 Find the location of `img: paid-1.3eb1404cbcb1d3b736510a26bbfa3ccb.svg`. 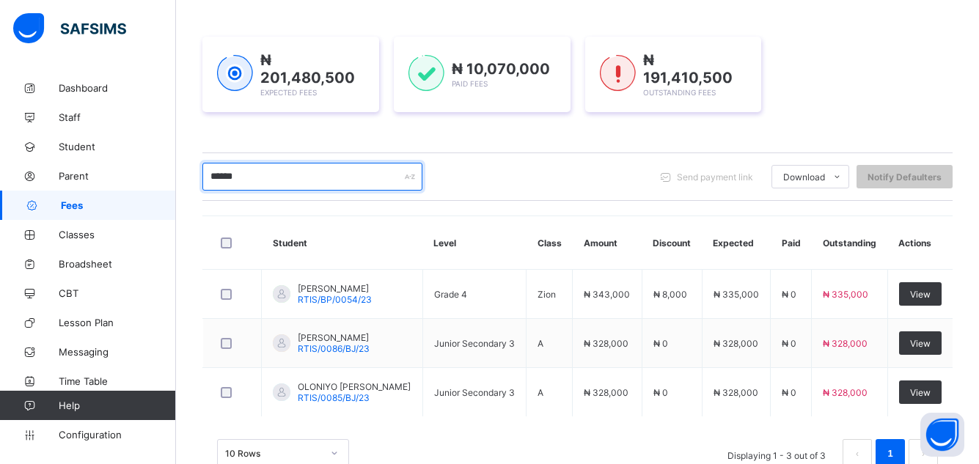

img: paid-1.3eb1404cbcb1d3b736510a26bbfa3ccb.svg is located at coordinates (426, 73).